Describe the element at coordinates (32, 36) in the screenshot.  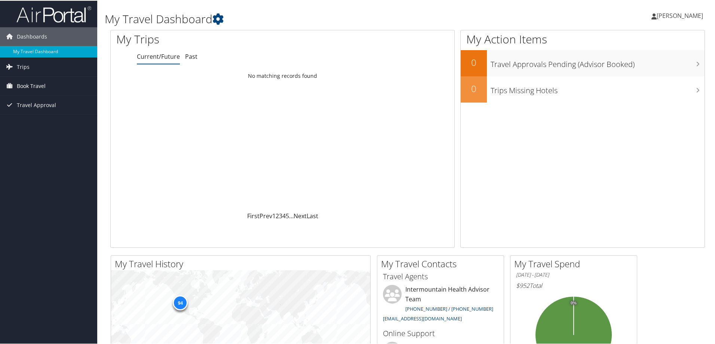
I see `span: Dashboards` at that location.